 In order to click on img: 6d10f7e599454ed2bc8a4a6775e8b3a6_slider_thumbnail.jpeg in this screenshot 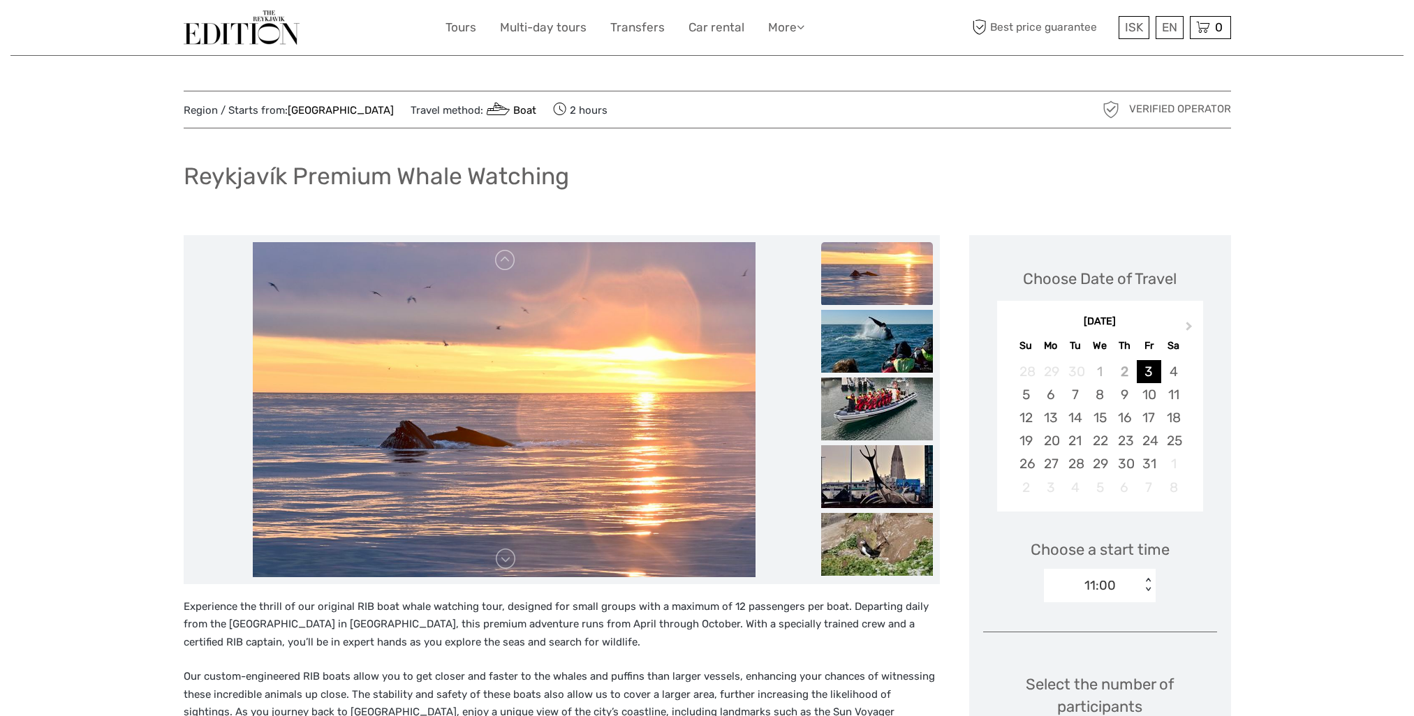, I will do `click(877, 545)`.